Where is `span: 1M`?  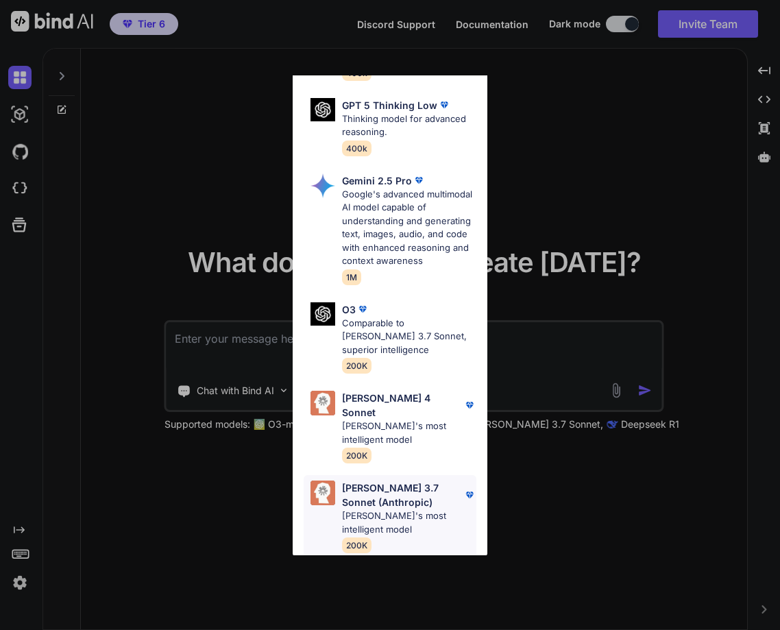
span: 1M is located at coordinates (352, 277).